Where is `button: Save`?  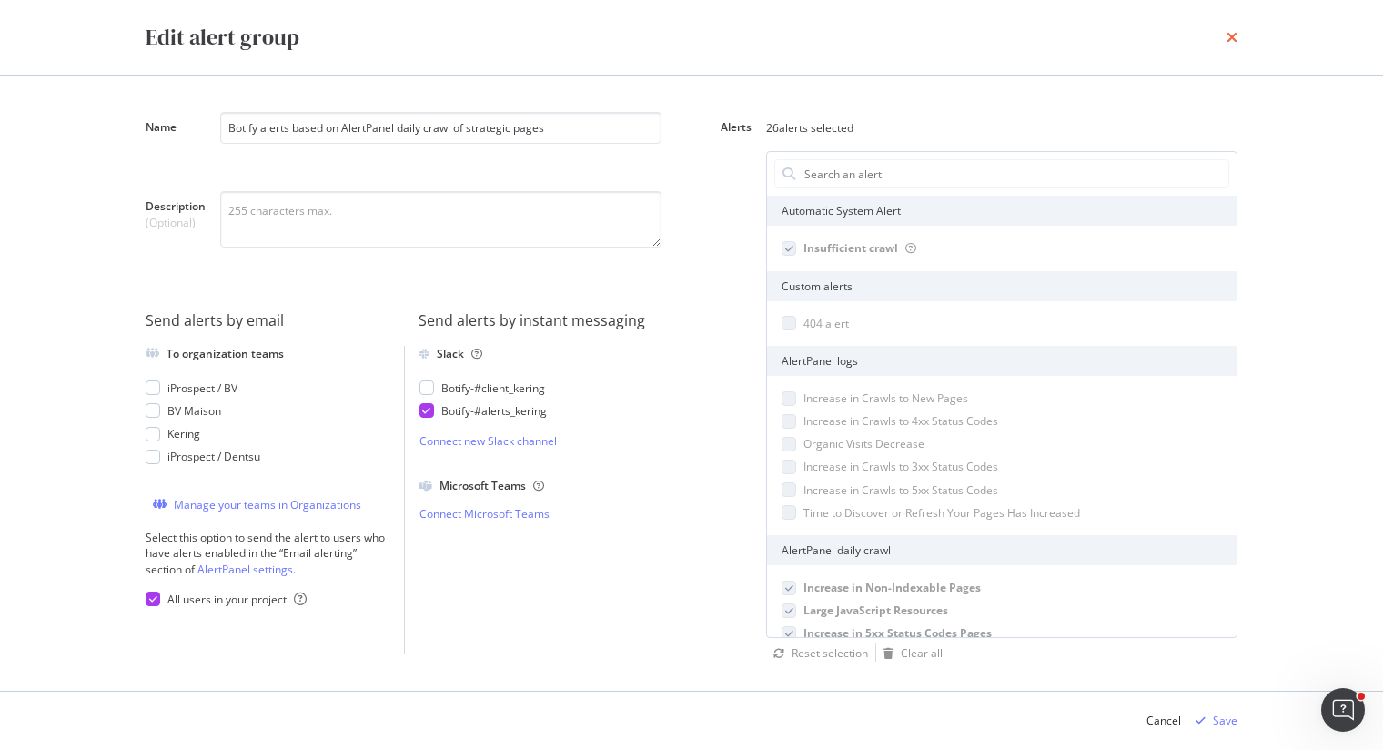
button: Save is located at coordinates (1213, 721).